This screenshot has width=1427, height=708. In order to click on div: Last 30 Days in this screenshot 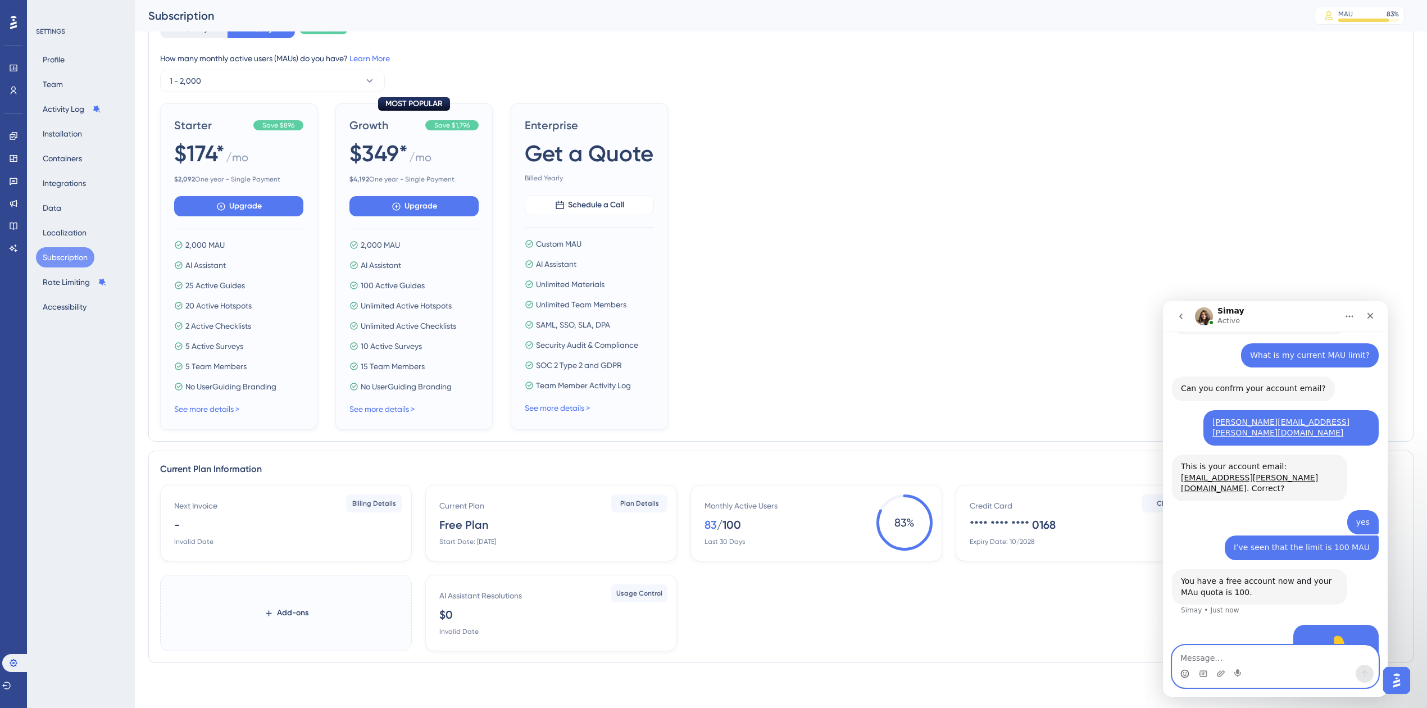, I will do `click(725, 542)`.